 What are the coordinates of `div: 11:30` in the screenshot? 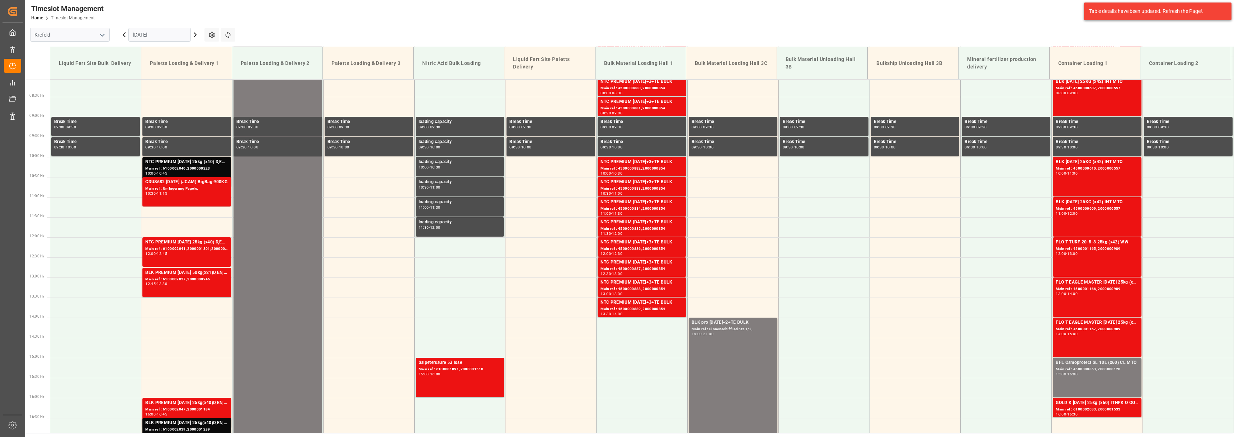 It's located at (424, 227).